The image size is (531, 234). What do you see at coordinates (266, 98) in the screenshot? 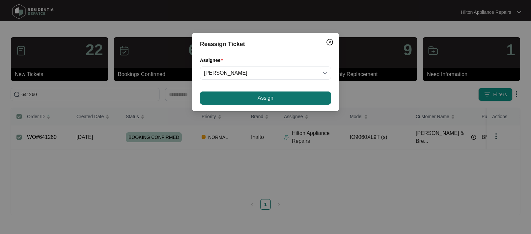
I see `button: Assign` at bounding box center [266, 98].